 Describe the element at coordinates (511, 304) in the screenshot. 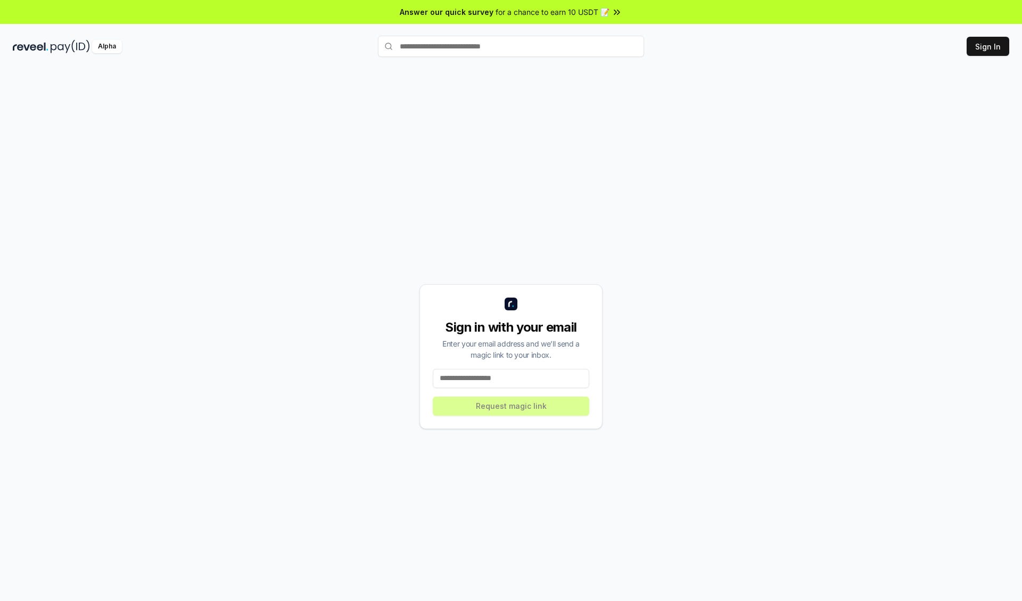

I see `img: logo_small` at that location.